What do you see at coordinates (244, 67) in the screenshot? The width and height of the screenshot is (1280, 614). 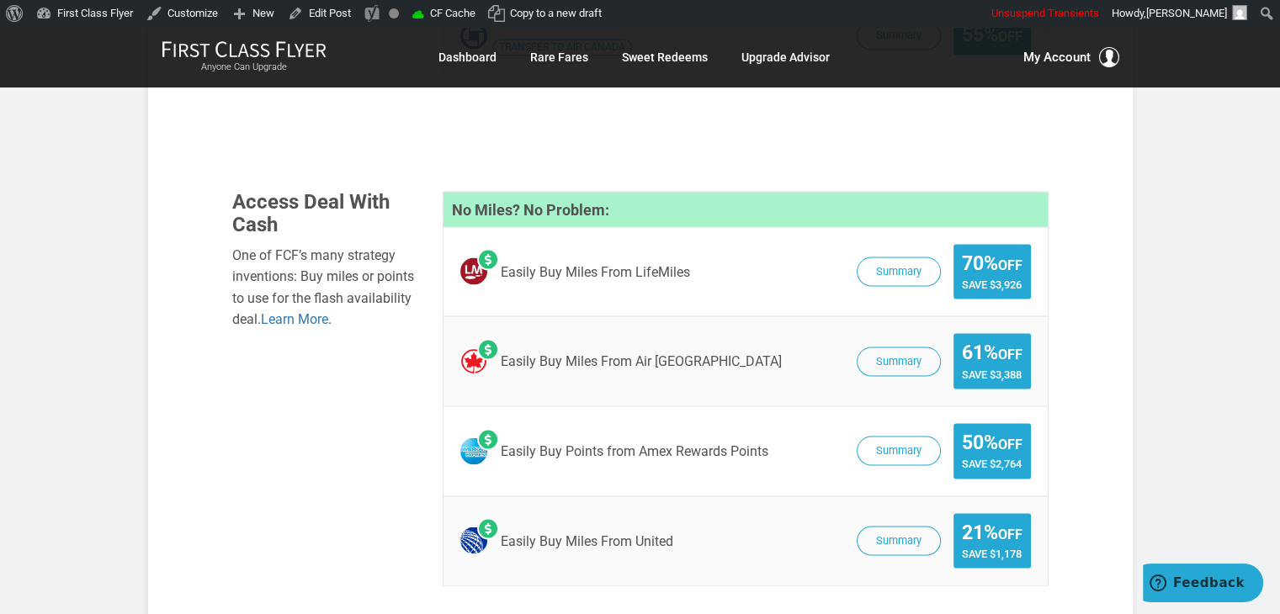 I see `small: Anyone Can Upgrade` at bounding box center [244, 67].